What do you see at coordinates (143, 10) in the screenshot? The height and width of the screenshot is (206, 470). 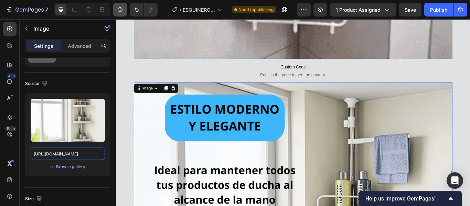 I see `div: Undo/Redo` at bounding box center [143, 10].